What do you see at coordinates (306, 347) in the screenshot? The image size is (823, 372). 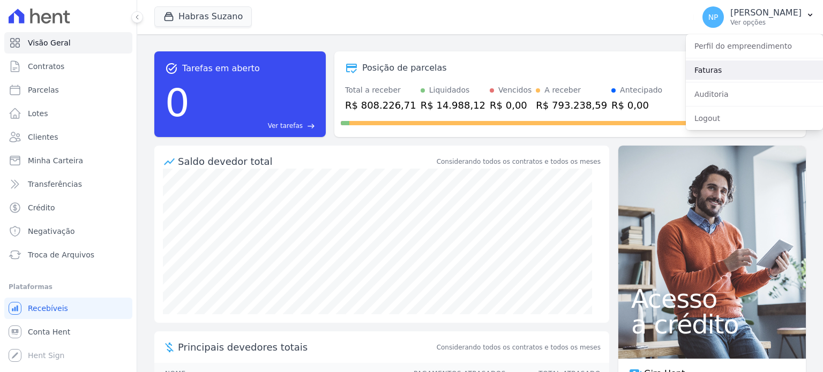 I see `span: Principais devedores totais` at bounding box center [306, 347].